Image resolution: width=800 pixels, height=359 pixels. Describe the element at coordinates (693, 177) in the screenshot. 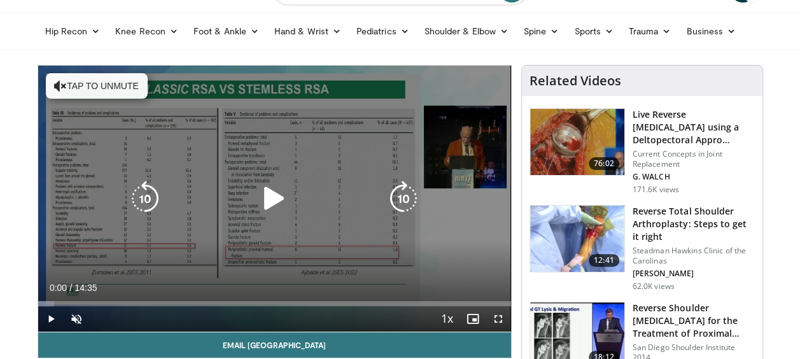

I see `p: G. WALCH` at that location.